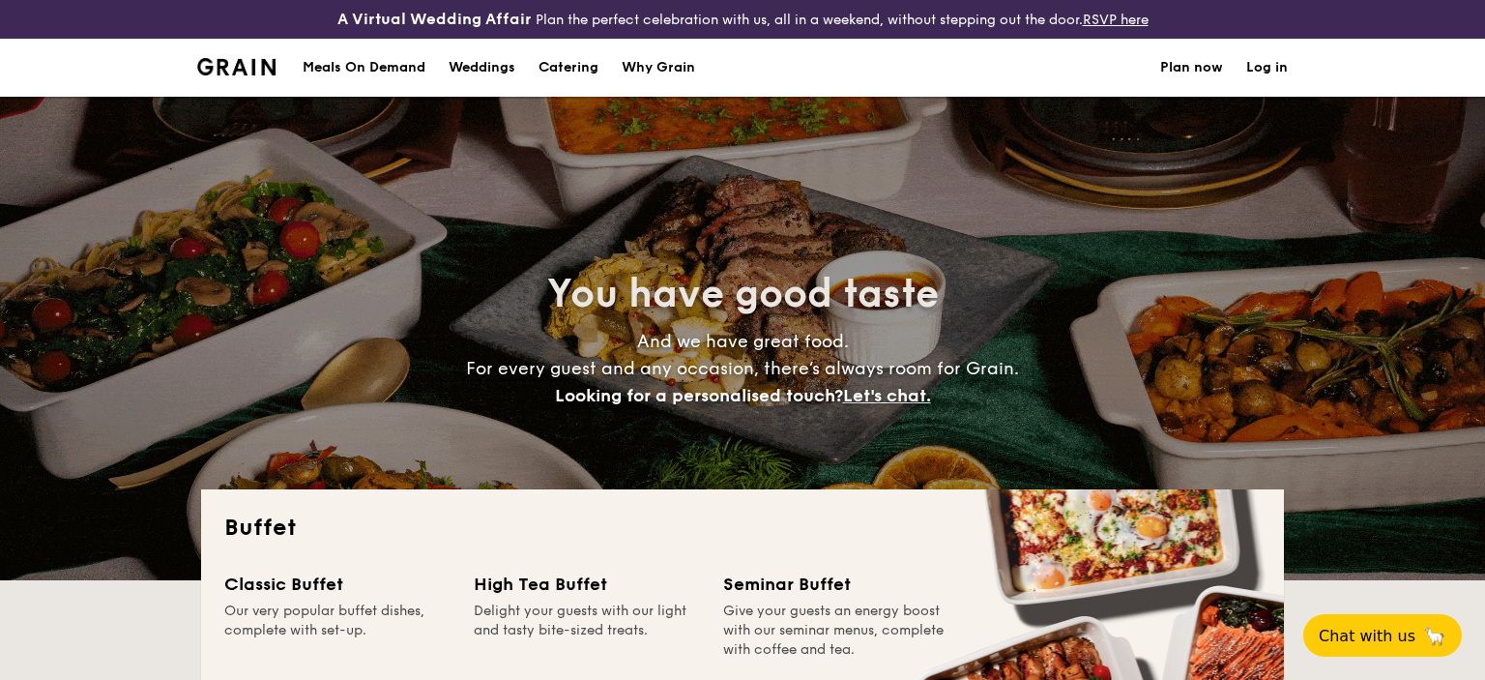 The width and height of the screenshot is (1485, 680). I want to click on div: High Tea Buffet, so click(587, 584).